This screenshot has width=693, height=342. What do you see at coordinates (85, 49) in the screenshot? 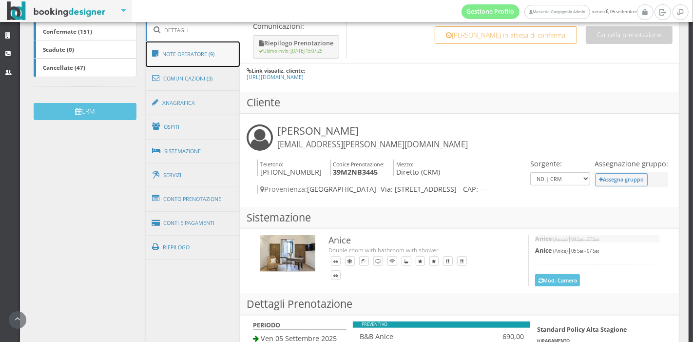
I see `a: Scadute (0)` at bounding box center [85, 49].